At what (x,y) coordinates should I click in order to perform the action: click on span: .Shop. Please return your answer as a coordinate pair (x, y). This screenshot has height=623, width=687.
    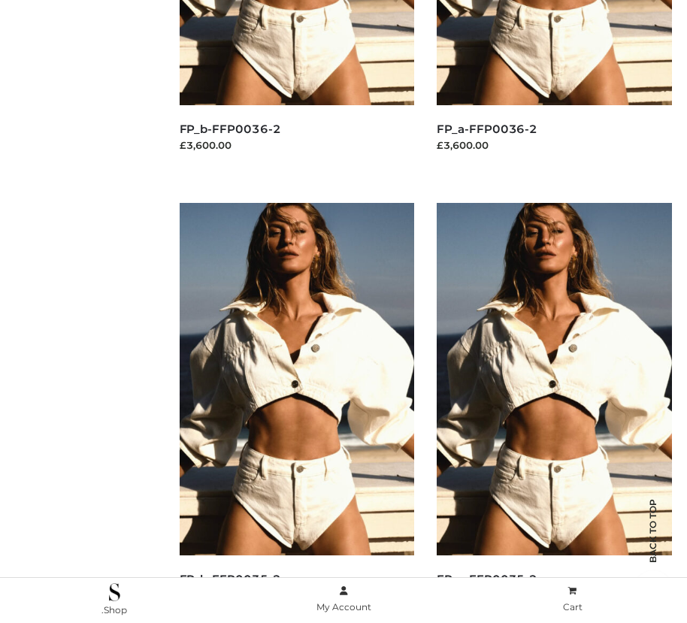
    Looking at the image, I should click on (114, 609).